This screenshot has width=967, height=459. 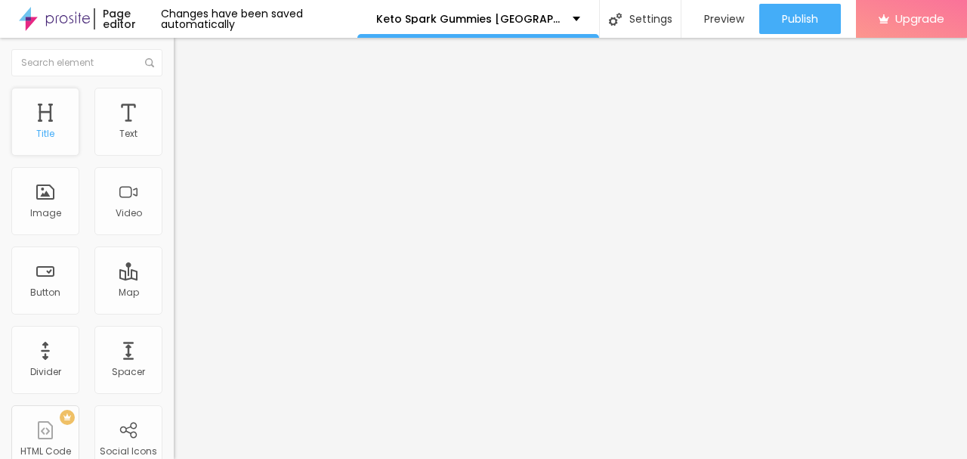 I want to click on span: Upgrade, so click(x=920, y=18).